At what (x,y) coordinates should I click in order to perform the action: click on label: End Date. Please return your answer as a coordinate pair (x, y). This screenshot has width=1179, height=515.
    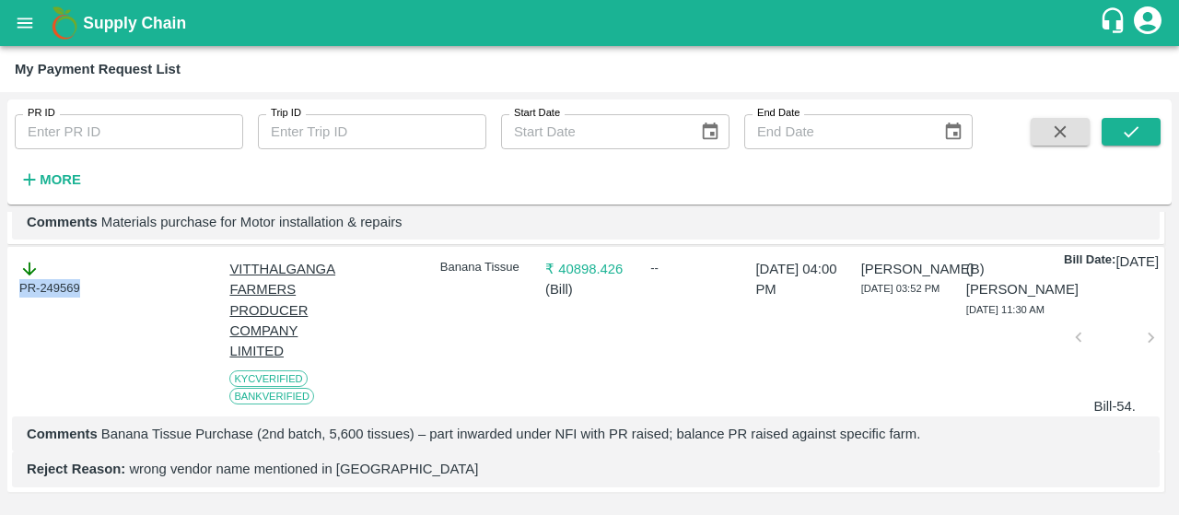
    Looking at the image, I should click on (779, 113).